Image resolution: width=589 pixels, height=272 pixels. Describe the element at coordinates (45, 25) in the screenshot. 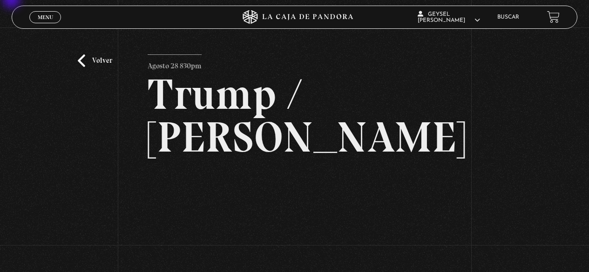

I see `span: Cerrar` at that location.